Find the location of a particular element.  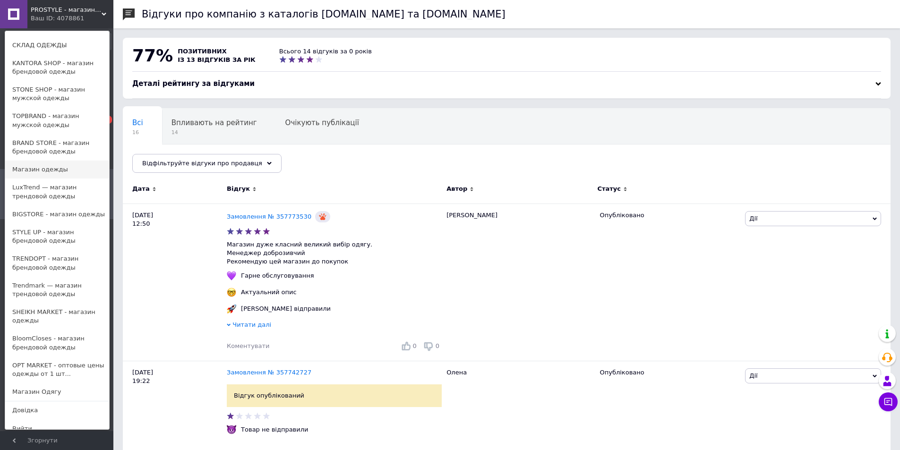

a: SHEIKH MARKET - магазин одежды is located at coordinates (57, 316).